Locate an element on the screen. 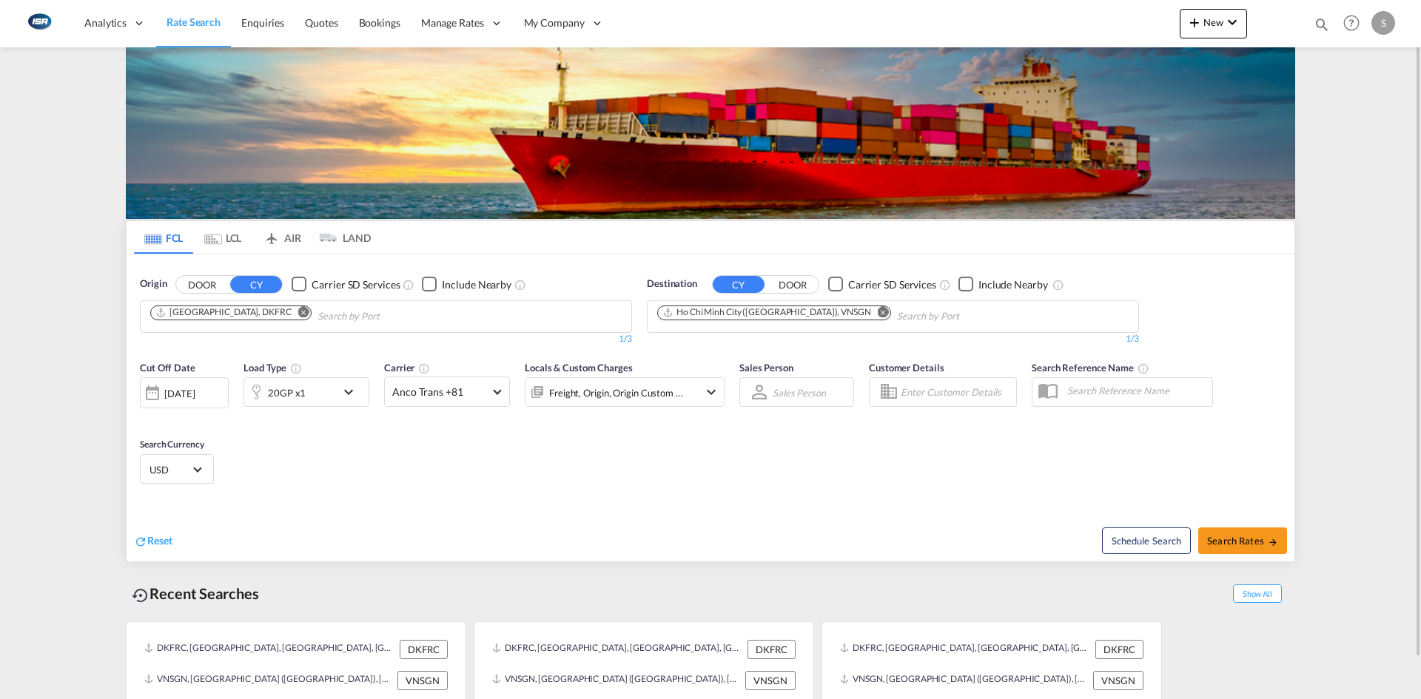 Image resolution: width=1421 pixels, height=699 pixels. md-tab-item: LCL is located at coordinates (223, 238).